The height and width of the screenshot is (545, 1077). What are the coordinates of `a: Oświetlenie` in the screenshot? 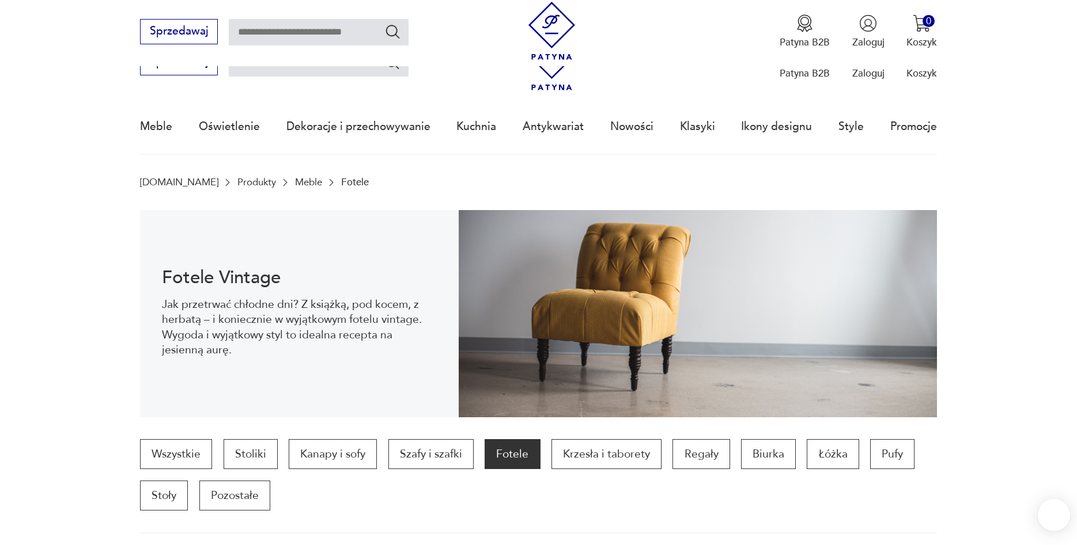 It's located at (229, 127).